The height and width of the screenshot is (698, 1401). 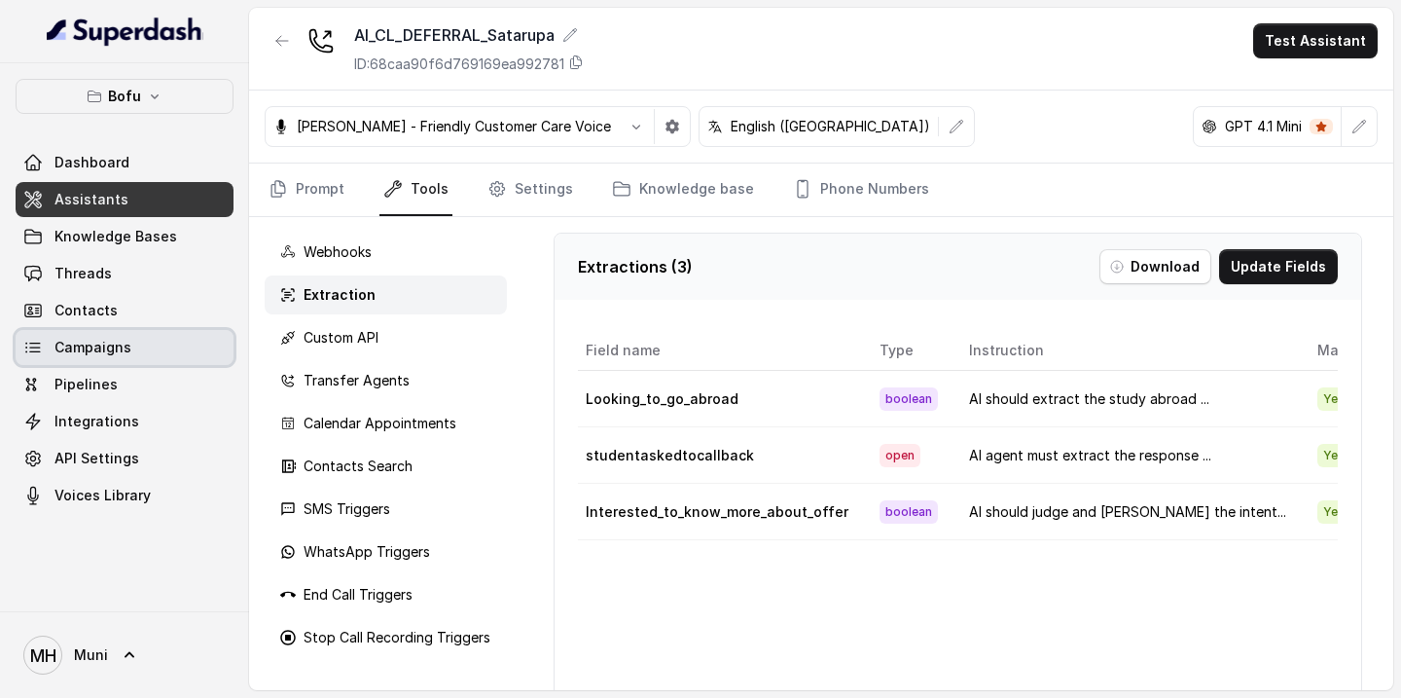 I want to click on a: Tools, so click(x=415, y=190).